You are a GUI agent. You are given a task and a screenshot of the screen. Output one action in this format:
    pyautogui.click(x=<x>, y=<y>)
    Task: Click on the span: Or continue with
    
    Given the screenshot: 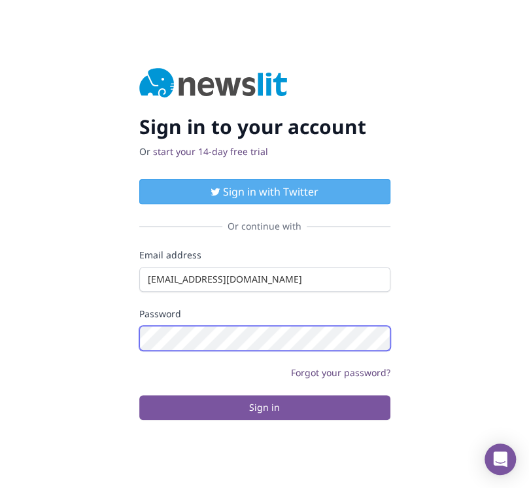 What is the action you would take?
    pyautogui.click(x=264, y=226)
    